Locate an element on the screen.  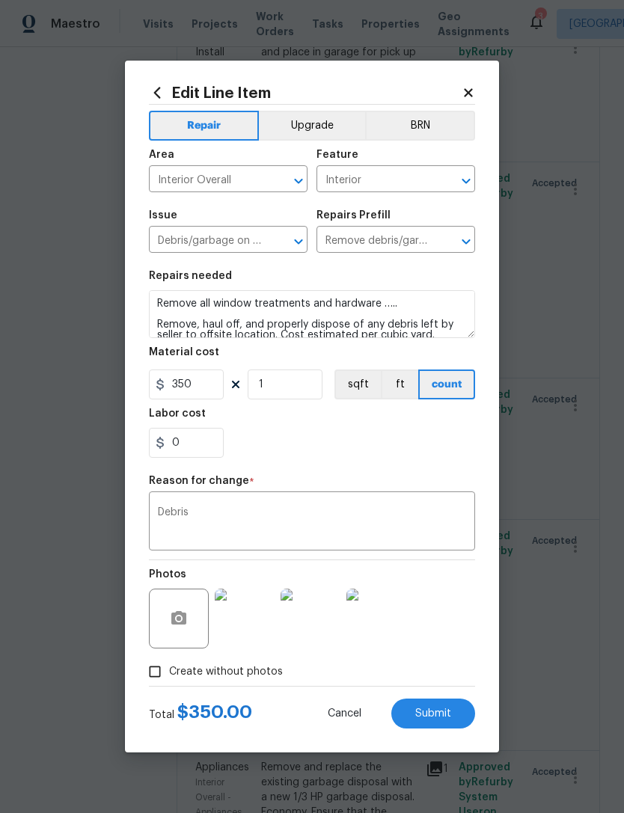
button: sqft is located at coordinates (357, 384).